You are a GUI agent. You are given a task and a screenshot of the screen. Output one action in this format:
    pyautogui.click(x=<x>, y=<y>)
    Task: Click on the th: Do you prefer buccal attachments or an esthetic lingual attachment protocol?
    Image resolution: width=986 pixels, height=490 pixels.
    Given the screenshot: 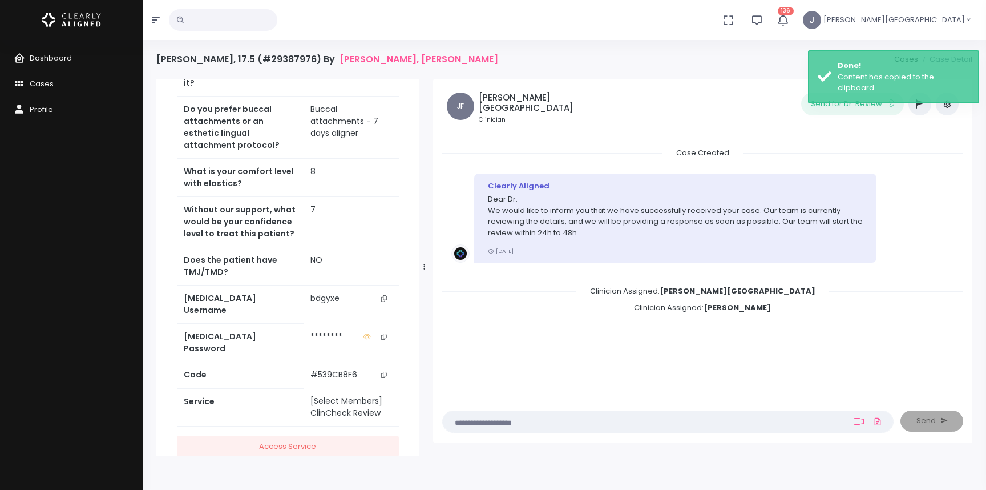 What is the action you would take?
    pyautogui.click(x=240, y=127)
    